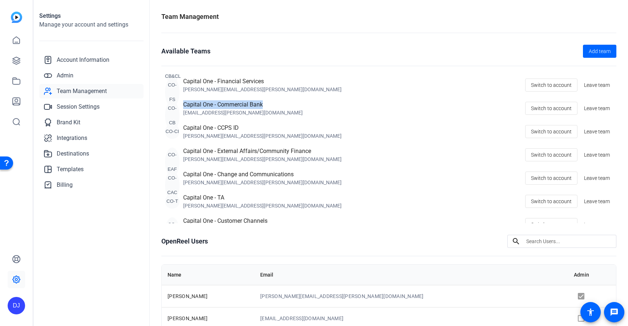  Describe the element at coordinates (186, 51) in the screenshot. I see `h1: Available Teams` at that location.